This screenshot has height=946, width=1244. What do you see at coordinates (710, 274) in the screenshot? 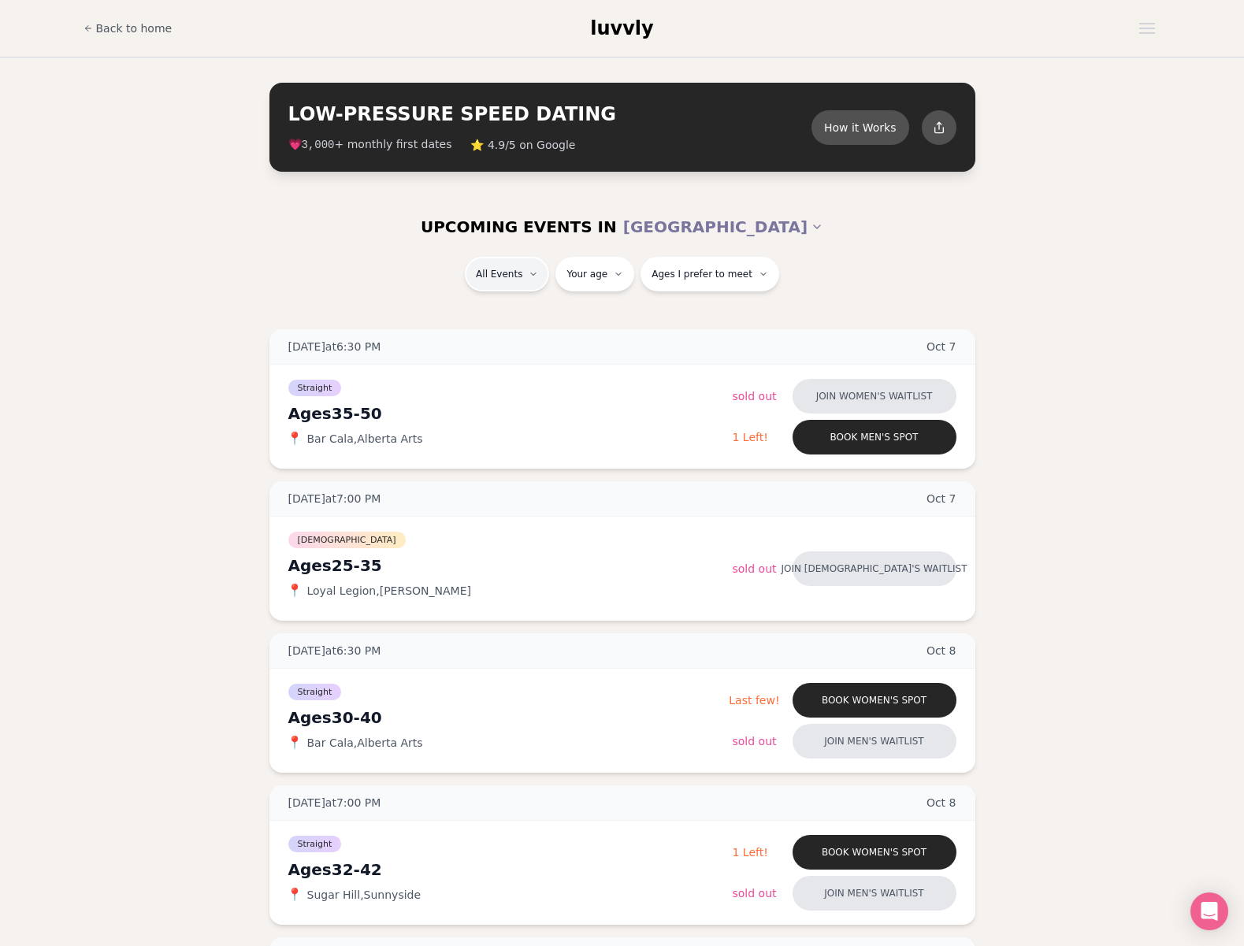
I see `button: Ages I prefer to meet` at bounding box center [710, 274].